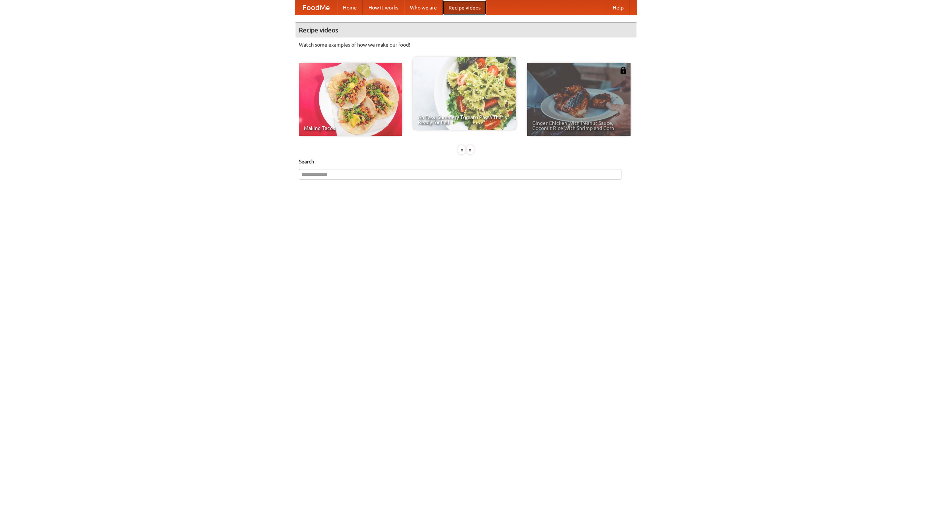 The image size is (932, 515). Describe the element at coordinates (351, 128) in the screenshot. I see `span: Making Tacos` at that location.